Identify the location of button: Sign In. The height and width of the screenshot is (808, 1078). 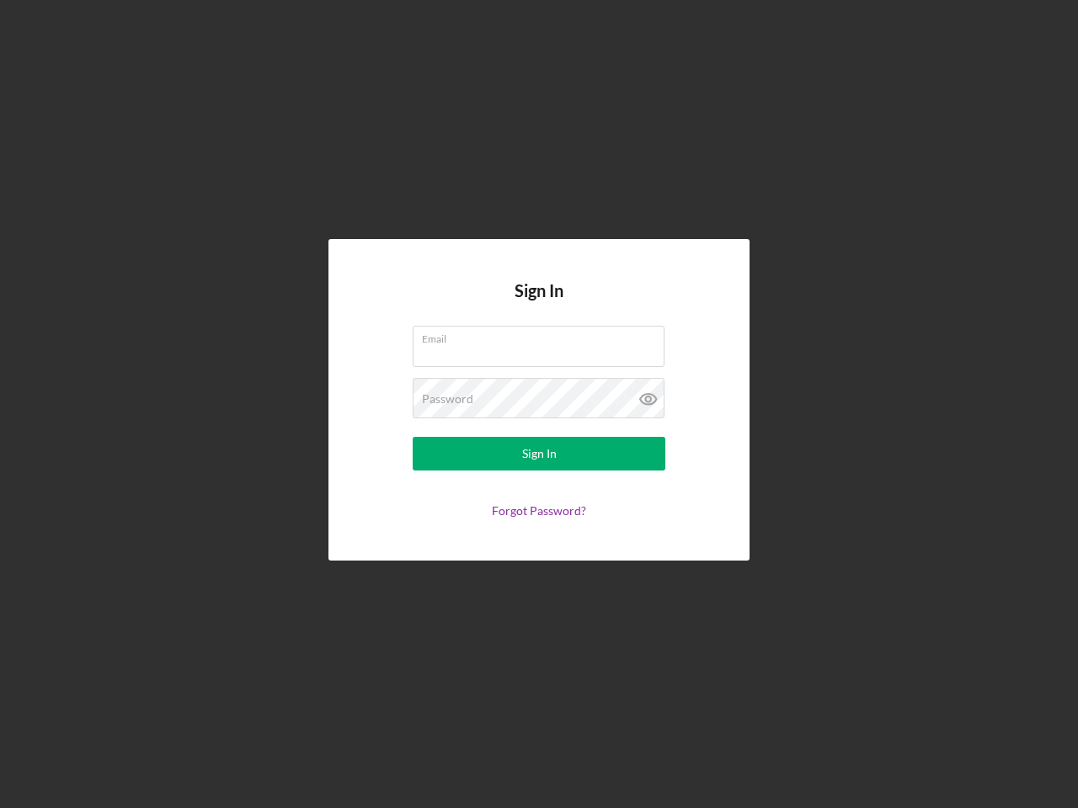
(539, 454).